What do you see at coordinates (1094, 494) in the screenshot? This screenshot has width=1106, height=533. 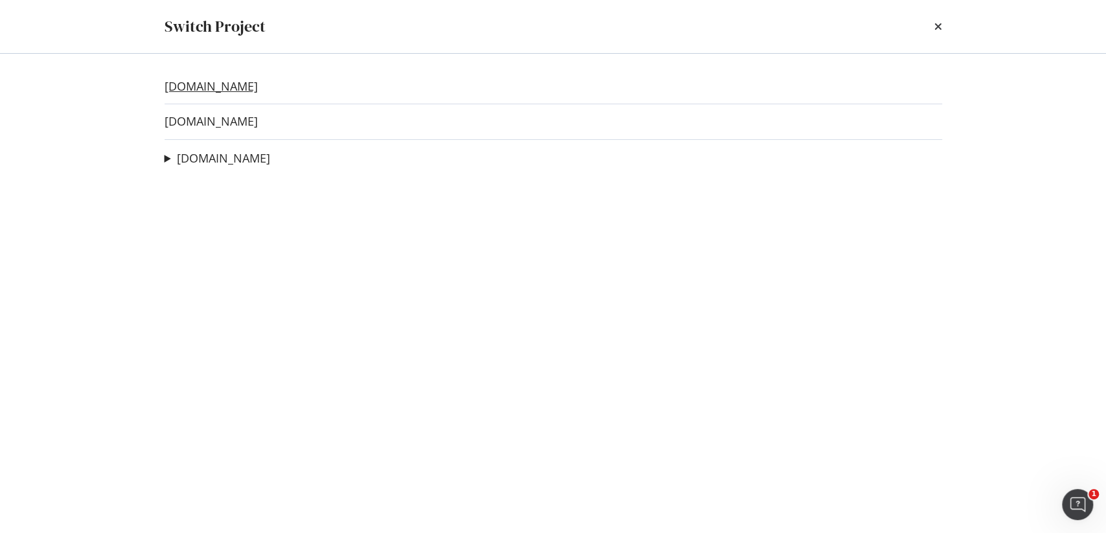 I see `span: 1` at bounding box center [1094, 494].